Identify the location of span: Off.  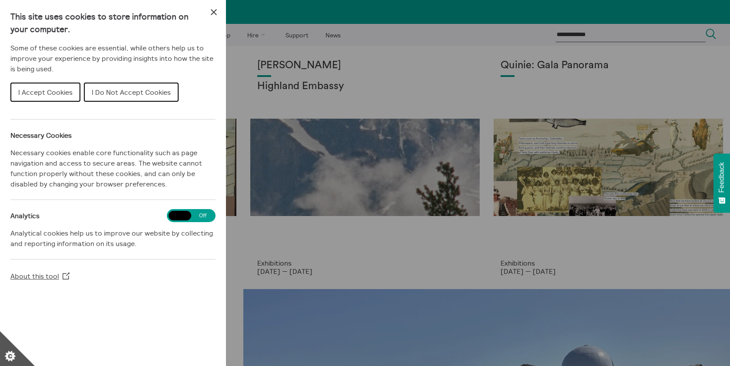
(202, 215).